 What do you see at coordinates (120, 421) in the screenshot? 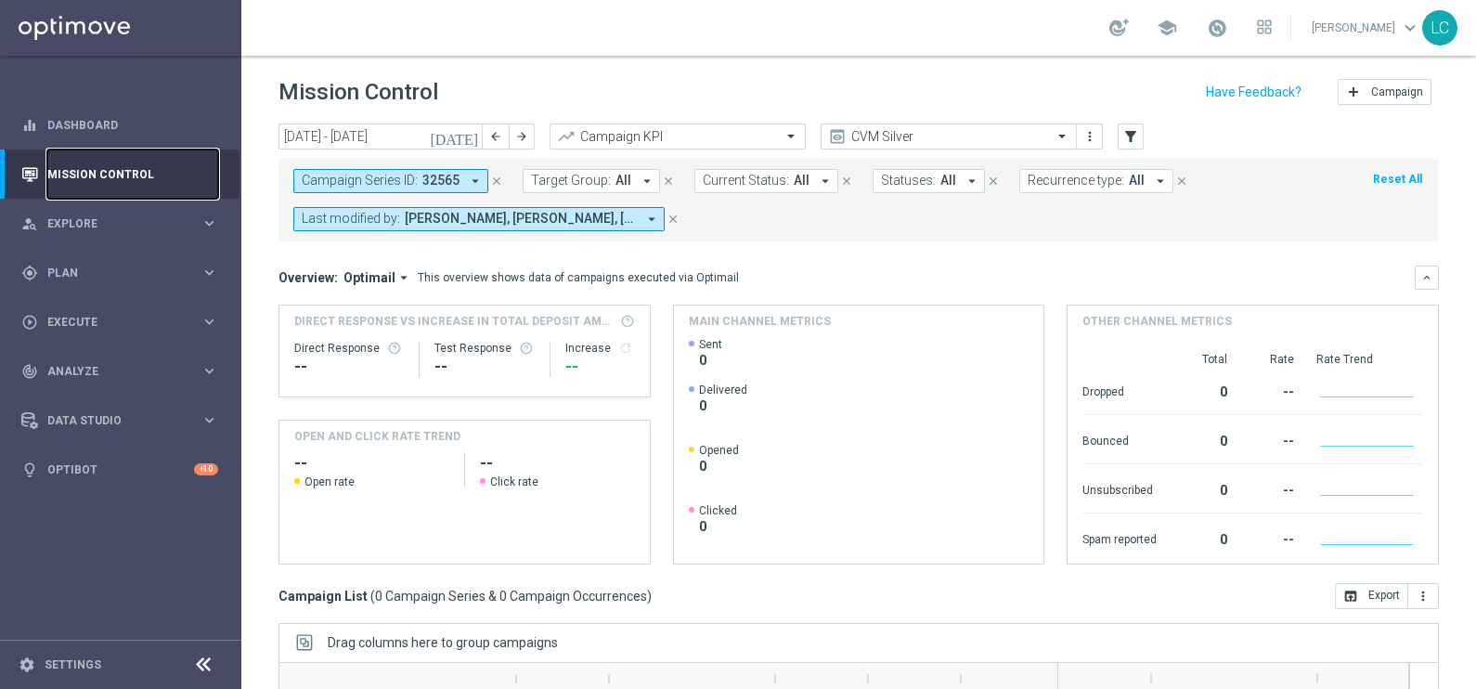
I see `button: Data Studio keyboard_arrow_right` at bounding box center [120, 421].